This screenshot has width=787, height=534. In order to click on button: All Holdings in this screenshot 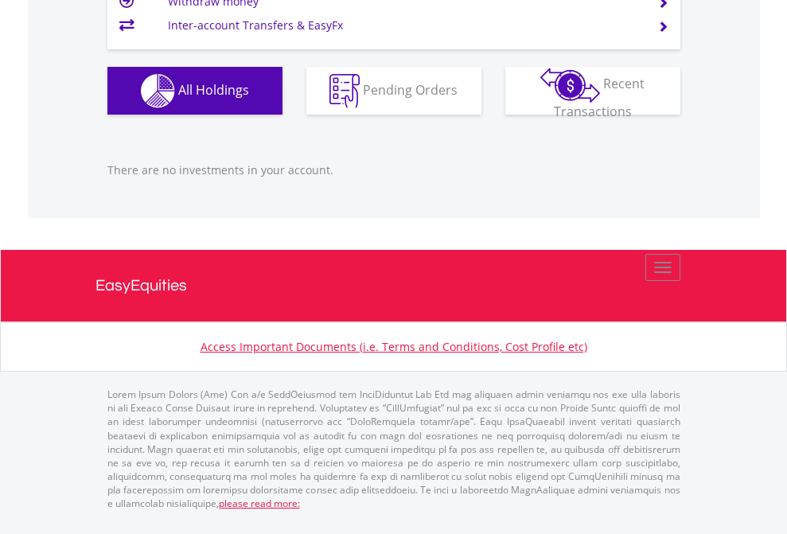, I will do `click(195, 91)`.